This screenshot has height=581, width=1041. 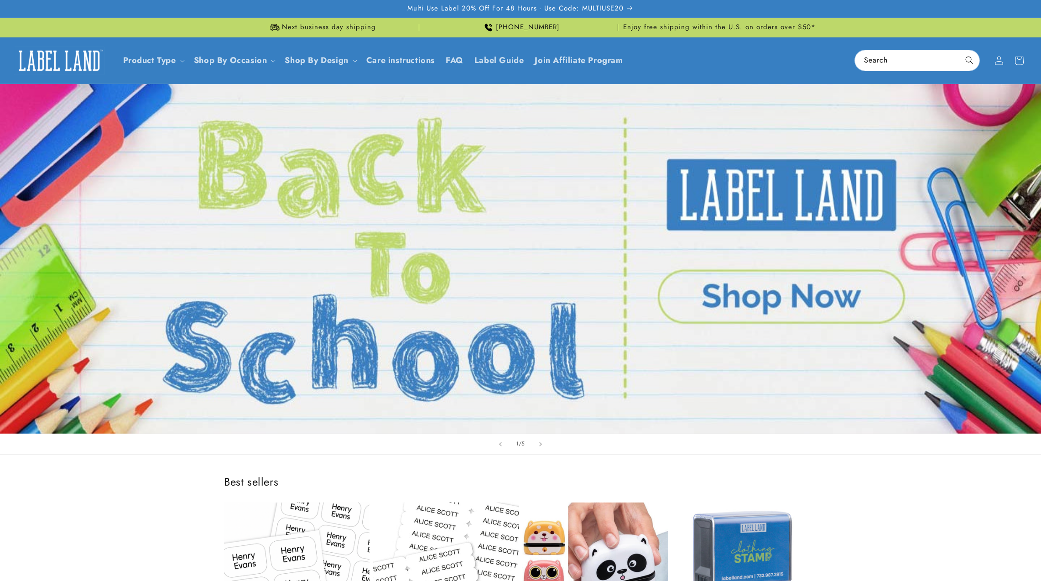 What do you see at coordinates (499, 60) in the screenshot?
I see `span: Label Guide` at bounding box center [499, 60].